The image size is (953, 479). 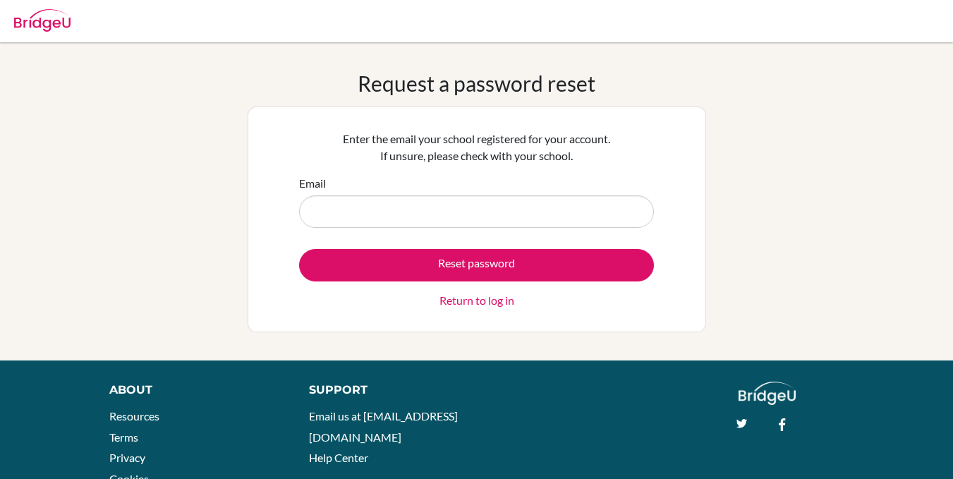 What do you see at coordinates (193, 390) in the screenshot?
I see `div: About` at bounding box center [193, 390].